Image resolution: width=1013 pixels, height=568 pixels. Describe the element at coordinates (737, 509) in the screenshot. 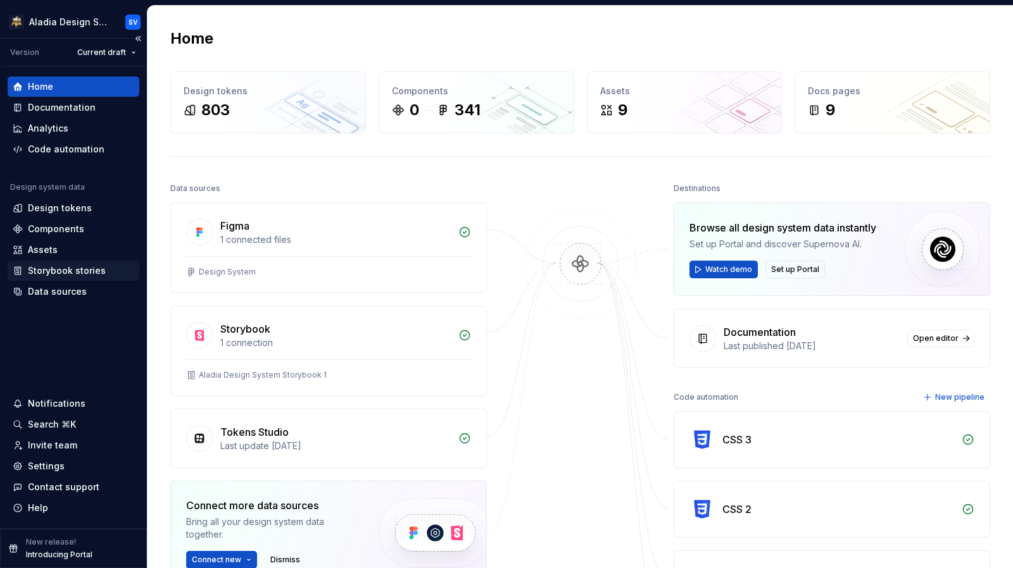

I see `div: CSS 2` at that location.